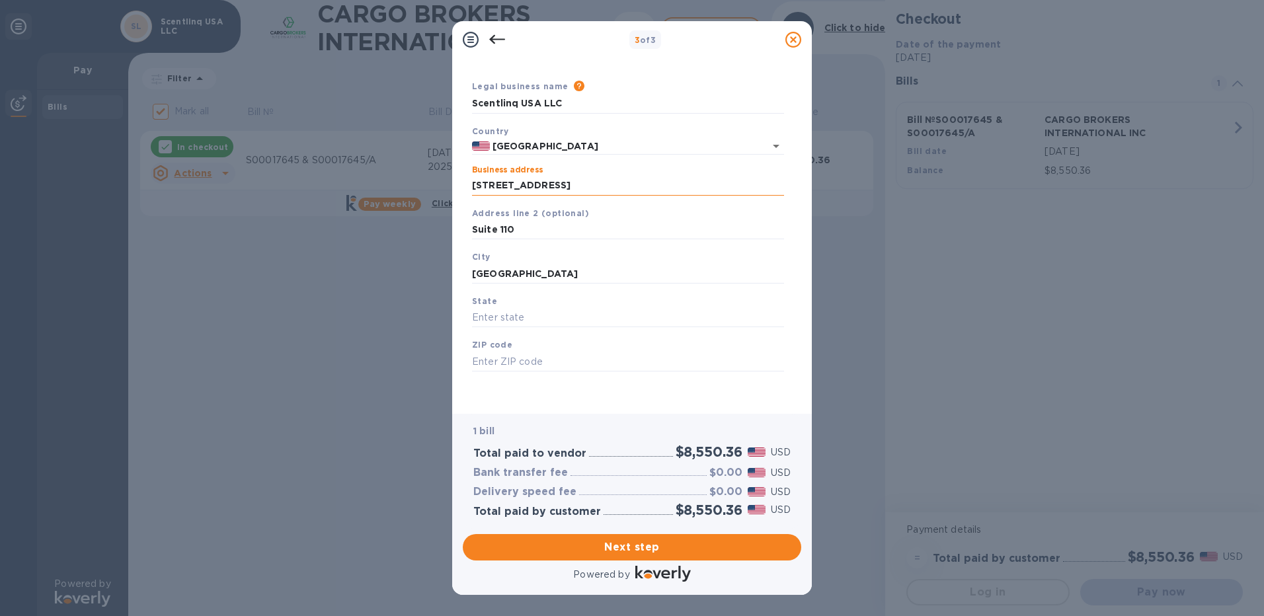  What do you see at coordinates (525, 492) in the screenshot?
I see `h3: Delivery speed fee` at bounding box center [525, 492].